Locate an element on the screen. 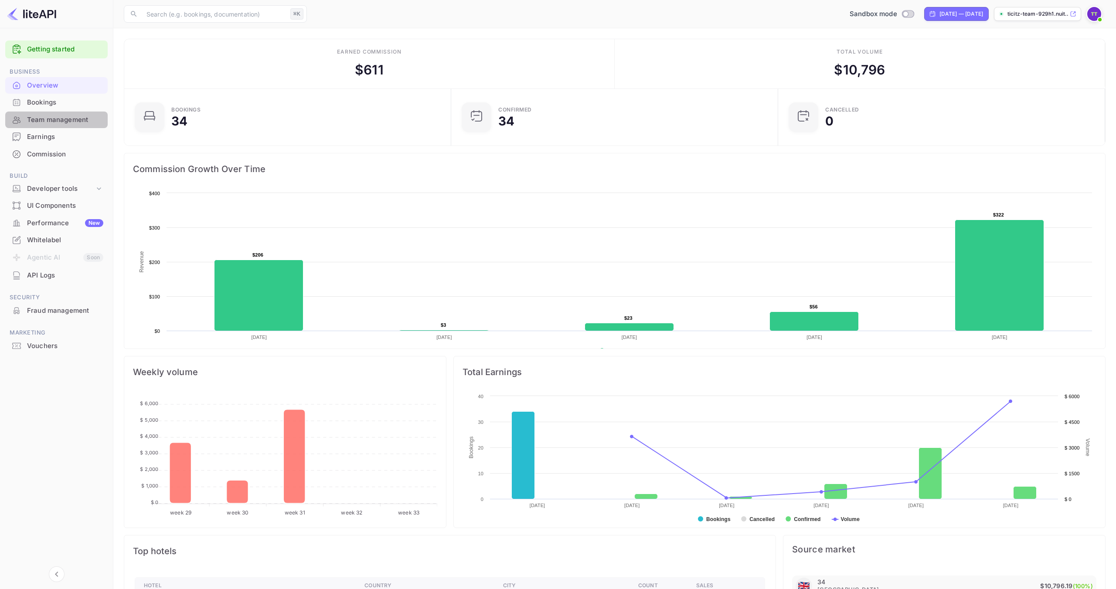  div: Performance is located at coordinates (65, 223).